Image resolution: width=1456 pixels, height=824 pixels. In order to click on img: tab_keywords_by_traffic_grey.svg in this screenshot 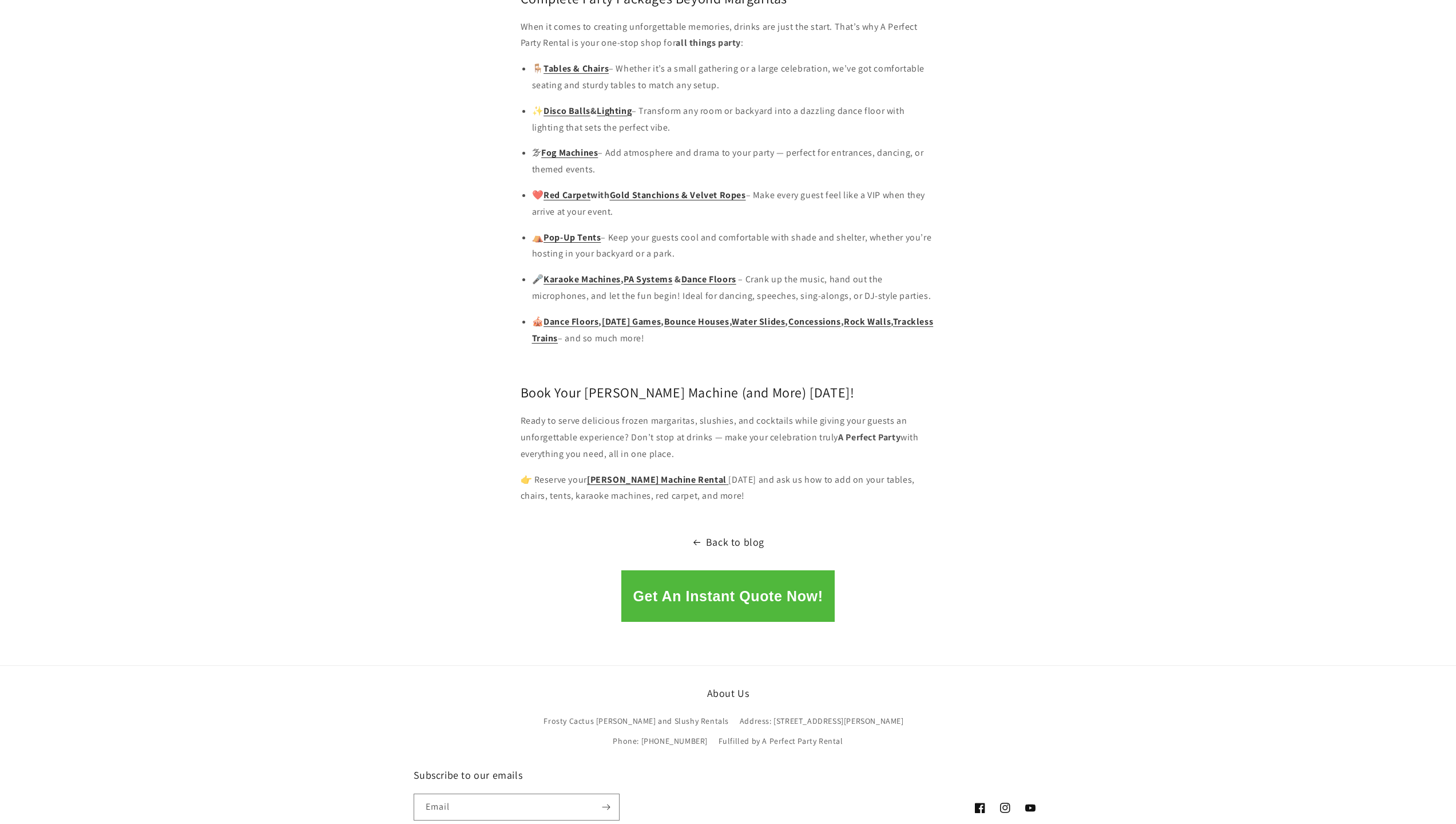, I will do `click(118, 71)`.